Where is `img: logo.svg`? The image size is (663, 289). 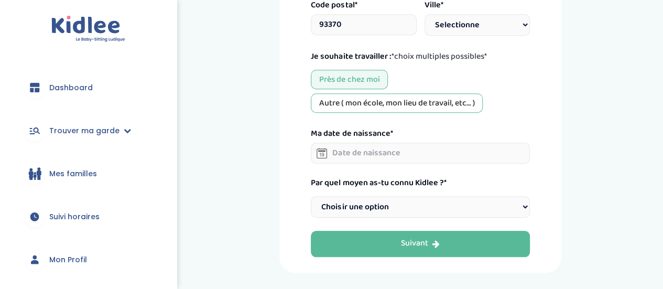 img: logo.svg is located at coordinates (88, 29).